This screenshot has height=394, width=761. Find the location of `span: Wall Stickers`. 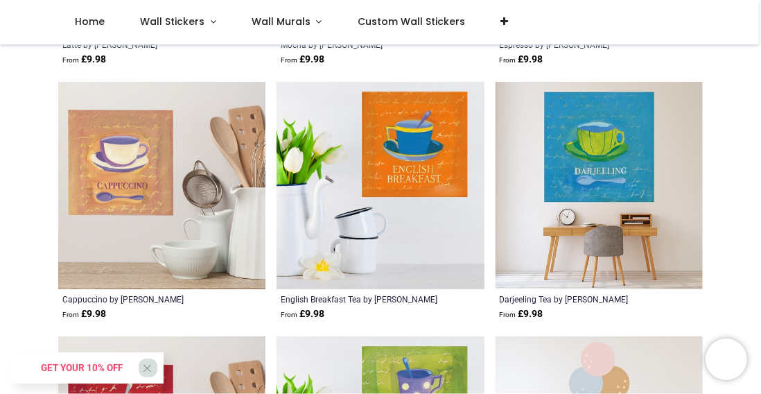

span: Wall Stickers is located at coordinates (172, 21).